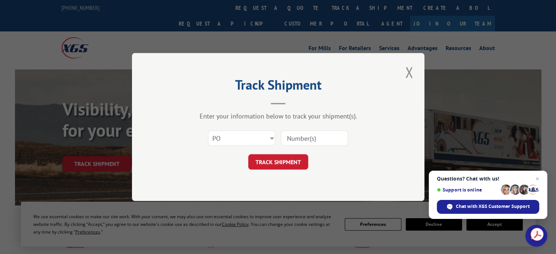 The width and height of the screenshot is (556, 254). What do you see at coordinates (278, 162) in the screenshot?
I see `button: TRACK SHIPMENT` at bounding box center [278, 162].